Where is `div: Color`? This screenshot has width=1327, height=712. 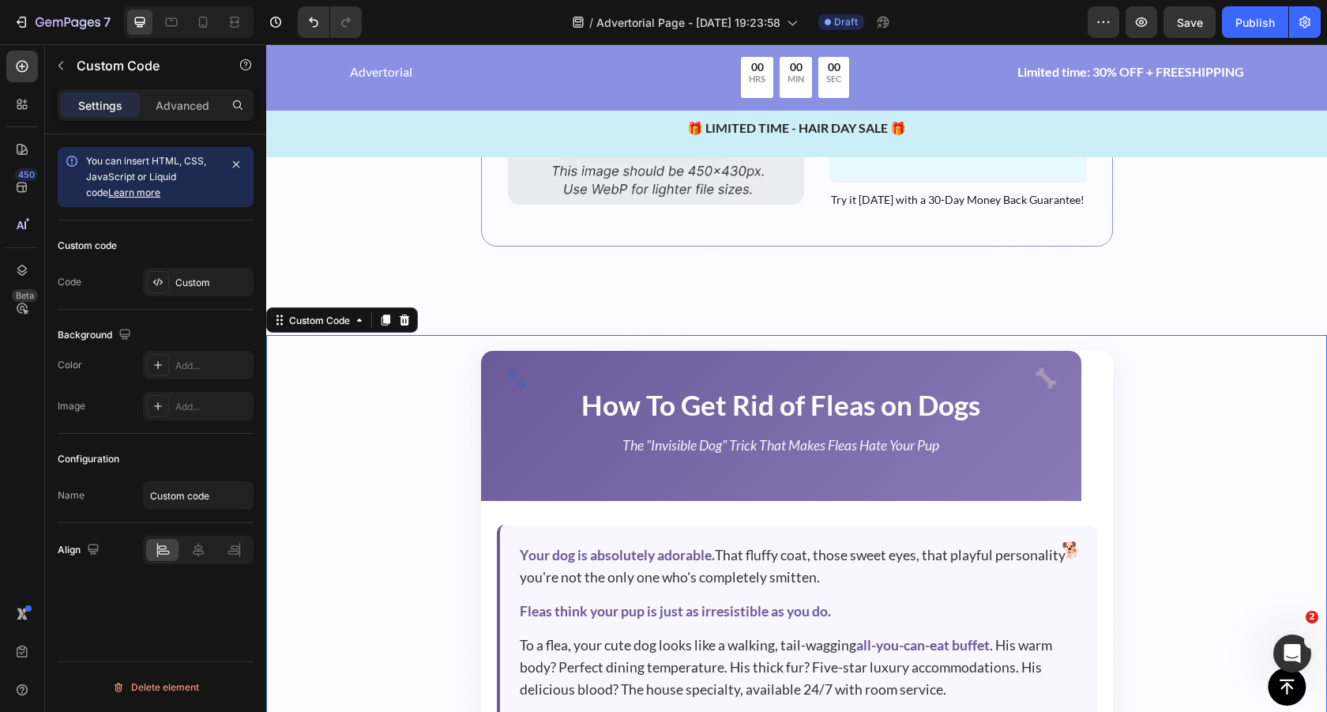
div: Color is located at coordinates (70, 365).